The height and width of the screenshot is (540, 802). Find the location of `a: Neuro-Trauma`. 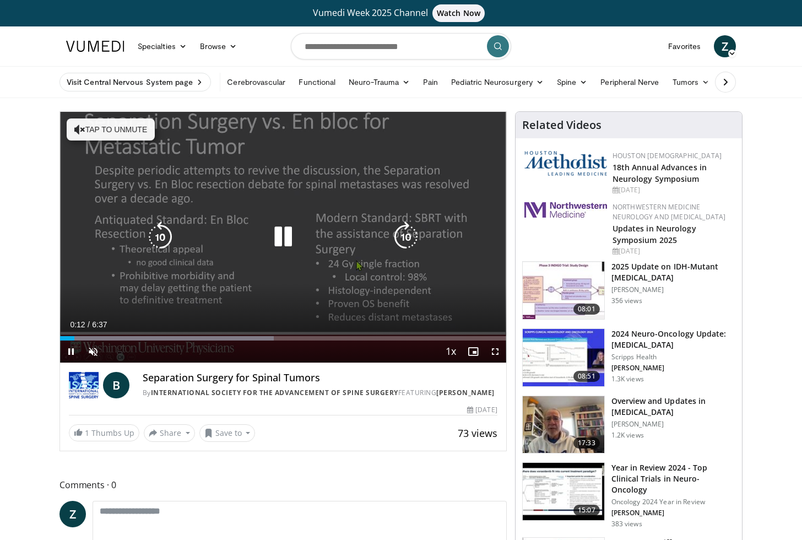

a: Neuro-Trauma is located at coordinates (379, 82).